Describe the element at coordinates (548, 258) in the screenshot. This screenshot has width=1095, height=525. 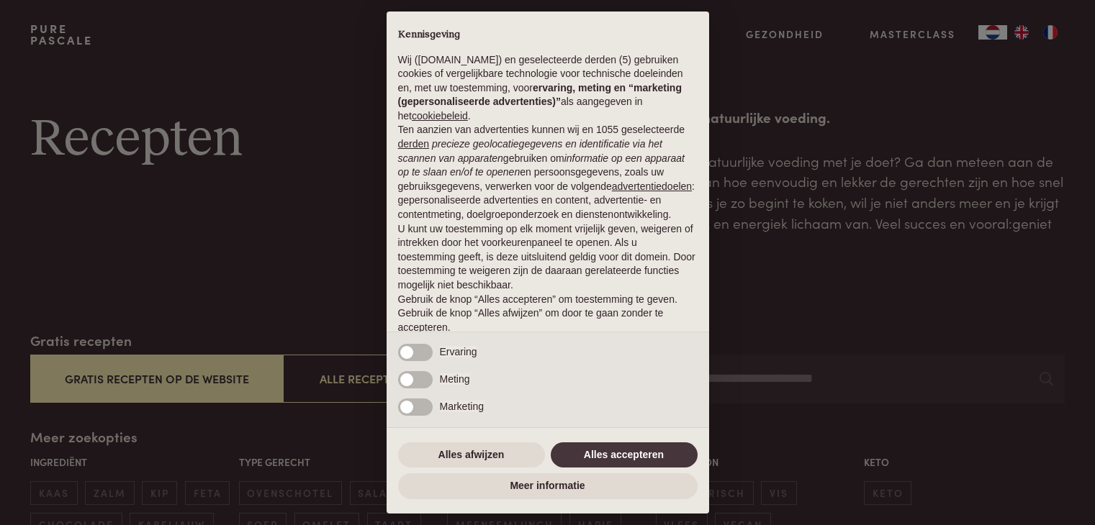
I see `p: U kunt uw toestemming op elk moment vrijelijk geven, weigeren of intrekken door het voorkeurenpan...` at that location.